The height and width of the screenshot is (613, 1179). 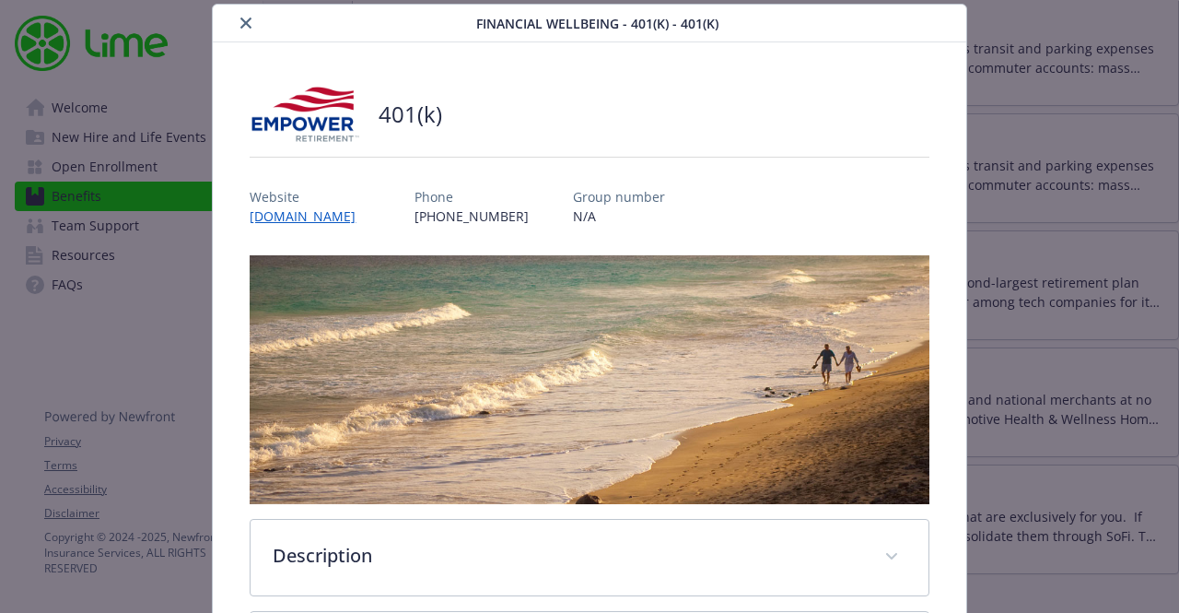 I want to click on img: Empower Retirement, so click(x=305, y=114).